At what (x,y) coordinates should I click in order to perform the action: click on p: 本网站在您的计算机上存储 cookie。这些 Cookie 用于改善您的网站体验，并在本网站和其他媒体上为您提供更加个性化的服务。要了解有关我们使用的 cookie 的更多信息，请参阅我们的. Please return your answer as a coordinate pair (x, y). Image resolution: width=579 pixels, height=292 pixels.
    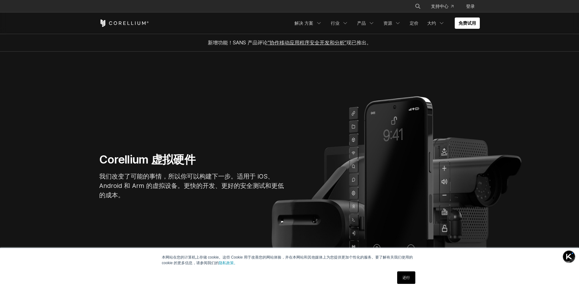
    Looking at the image, I should click on (289, 260).